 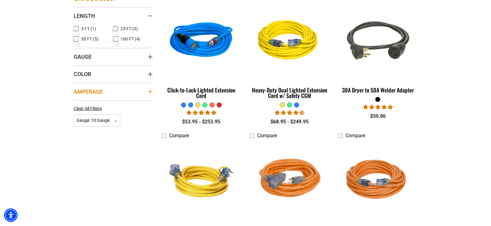 I want to click on span: 4.87 stars, so click(x=201, y=113).